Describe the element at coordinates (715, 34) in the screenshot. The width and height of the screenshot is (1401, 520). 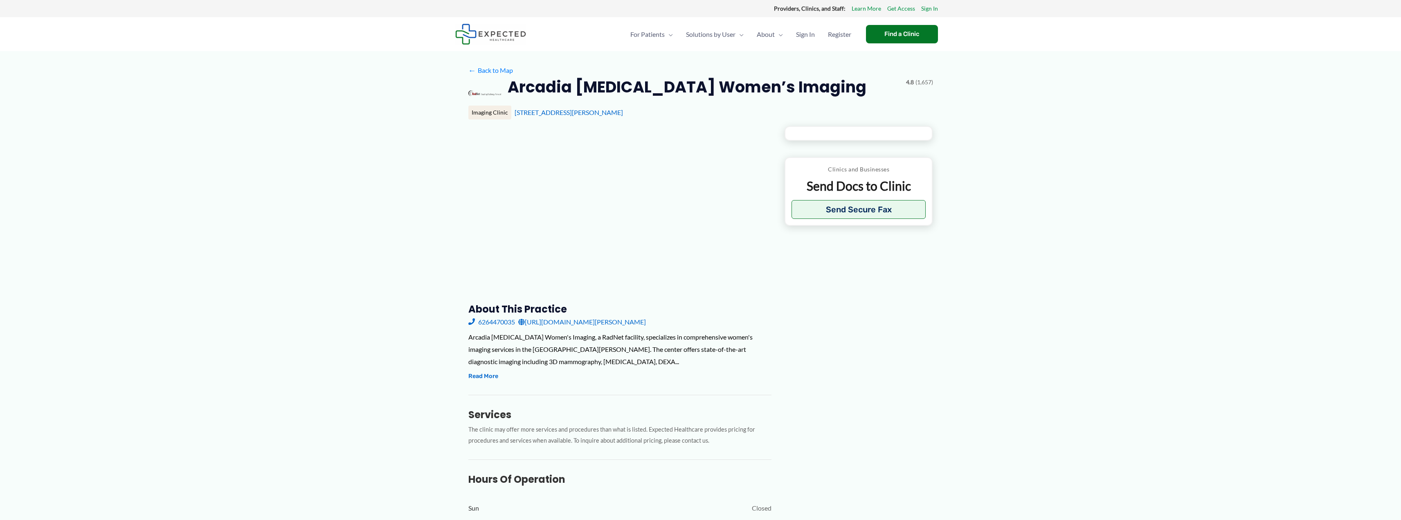
I see `a: Solutions by UserMenu Toggle` at that location.